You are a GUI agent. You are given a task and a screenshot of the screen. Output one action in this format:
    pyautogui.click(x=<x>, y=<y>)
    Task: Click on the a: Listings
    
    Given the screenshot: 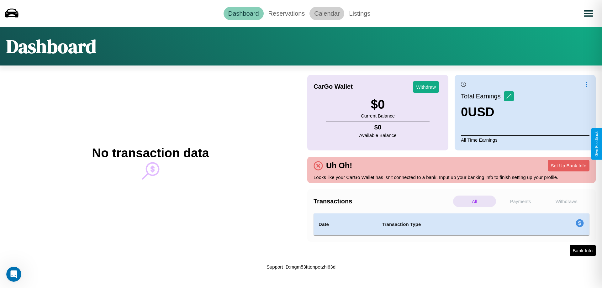 What is the action you would take?
    pyautogui.click(x=360, y=13)
    